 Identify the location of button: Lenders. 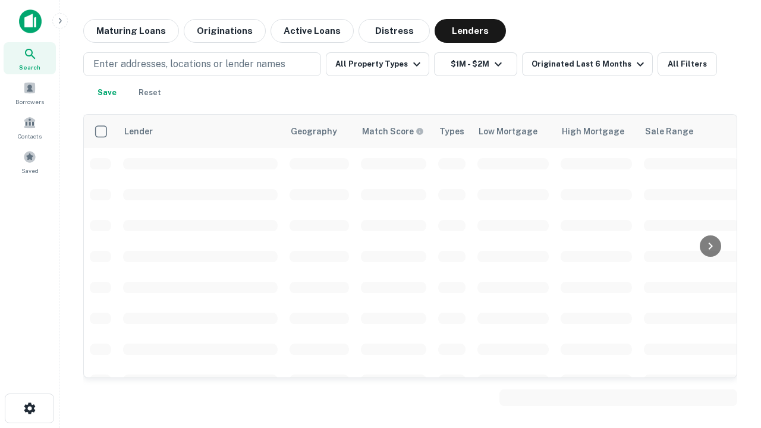
(471, 31).